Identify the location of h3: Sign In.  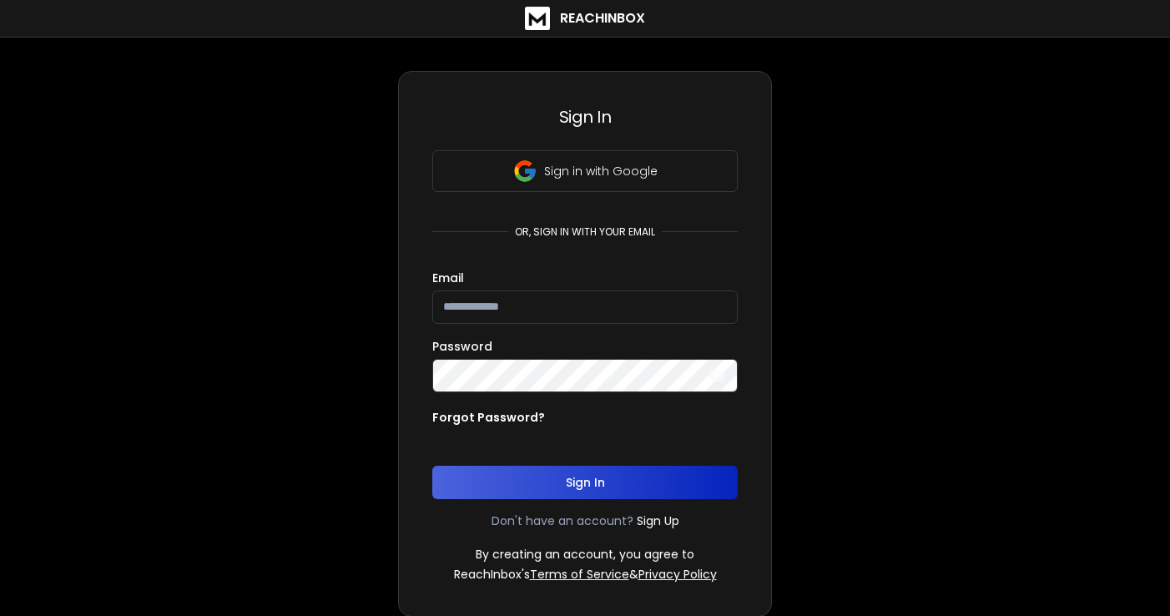
(585, 117).